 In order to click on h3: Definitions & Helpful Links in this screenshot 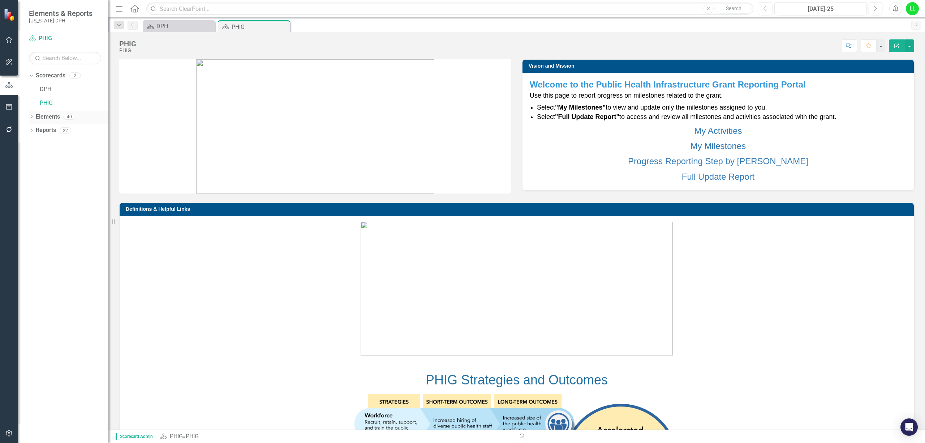, I will do `click(518, 209)`.